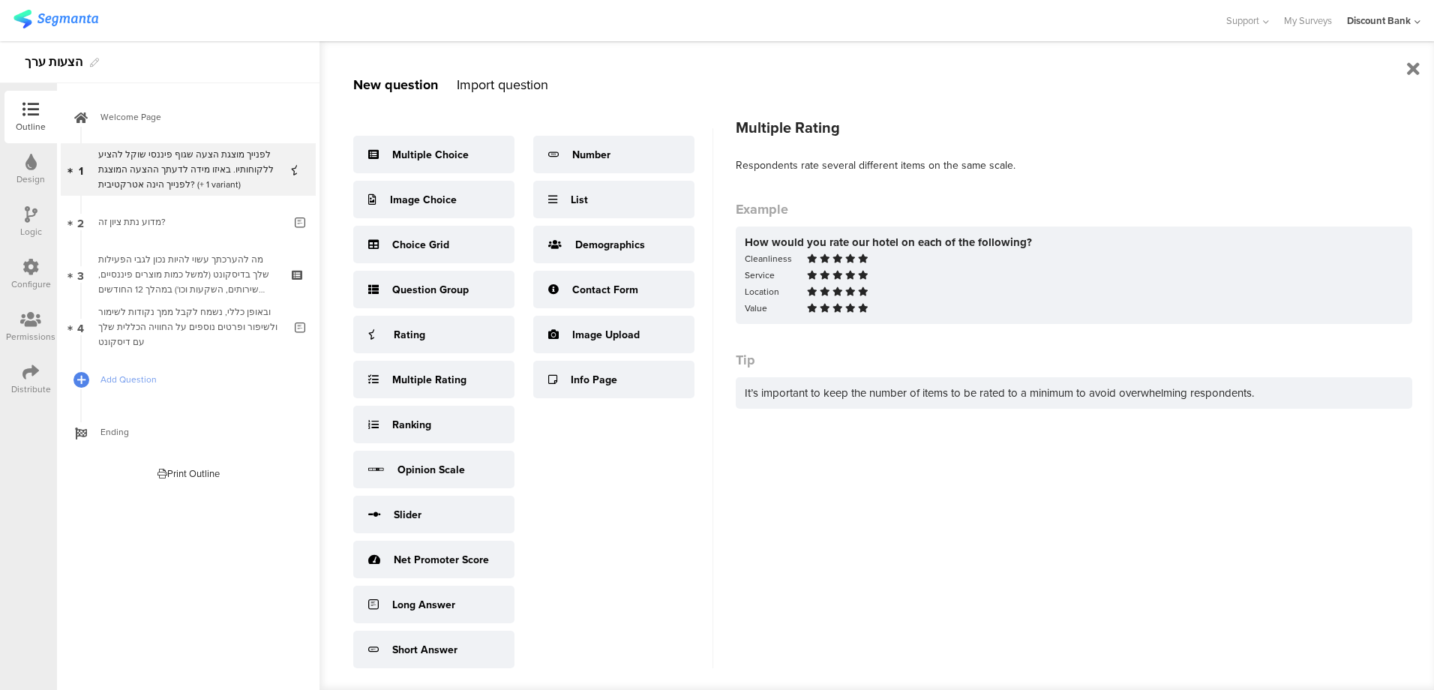 Image resolution: width=1434 pixels, height=690 pixels. What do you see at coordinates (191, 222) in the screenshot?
I see `div: מדוע נתת ציון זה?` at bounding box center [191, 222].